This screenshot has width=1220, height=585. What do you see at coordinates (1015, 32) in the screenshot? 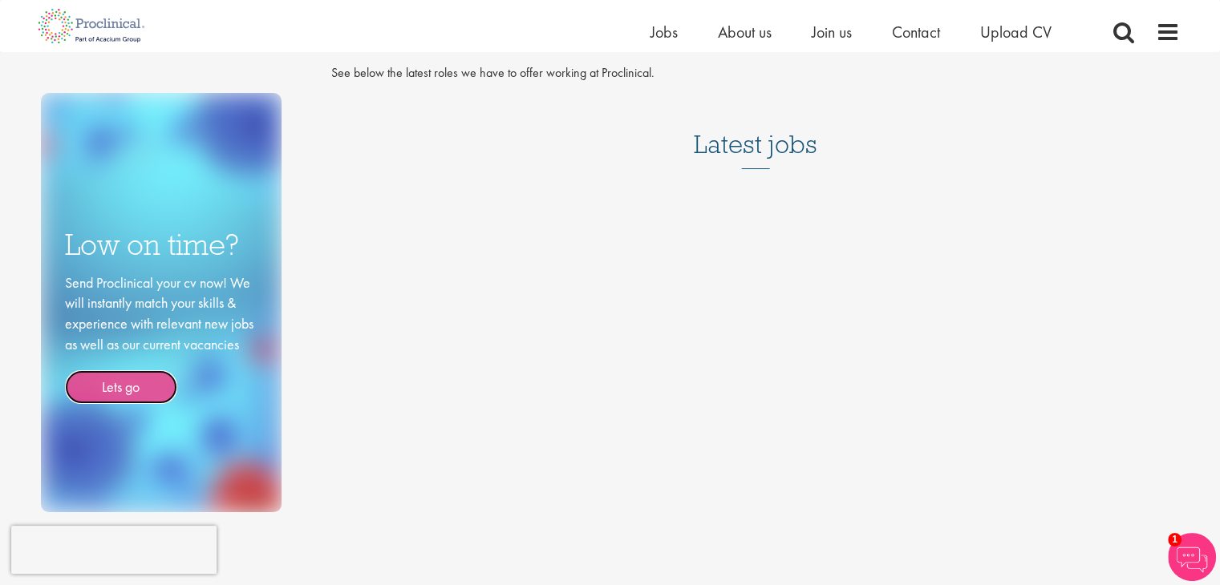
I see `a: Upload CV` at bounding box center [1015, 32].